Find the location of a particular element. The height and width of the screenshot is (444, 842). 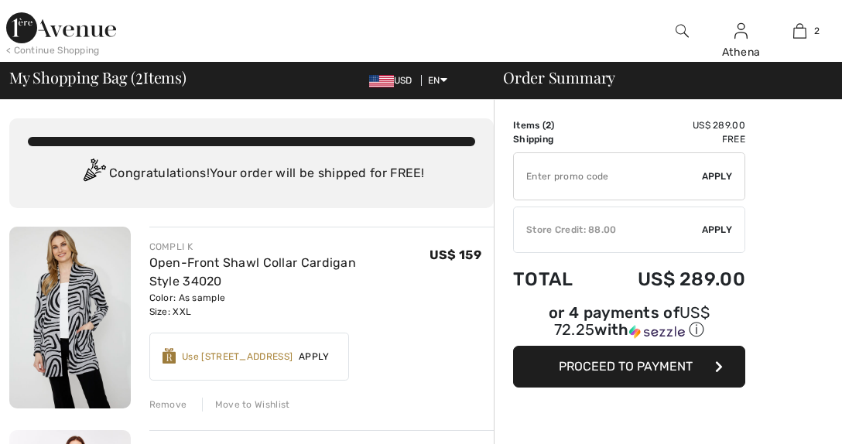

a: Open-Front Shawl Collar Cardigan Style 34020 is located at coordinates (253, 272).